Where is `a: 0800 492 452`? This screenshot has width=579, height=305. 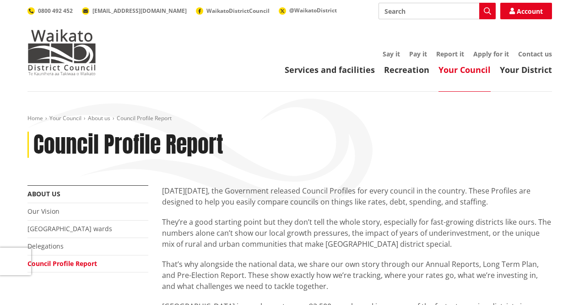
a: 0800 492 452 is located at coordinates (50, 11).